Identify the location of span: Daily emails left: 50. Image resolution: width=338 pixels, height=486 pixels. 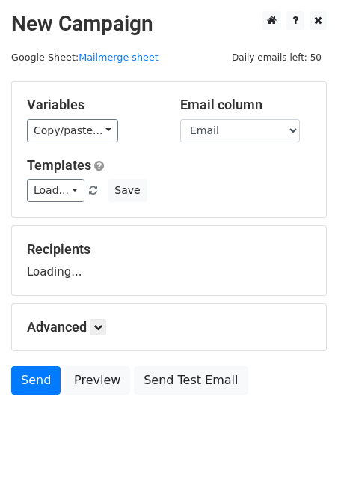
(277, 58).